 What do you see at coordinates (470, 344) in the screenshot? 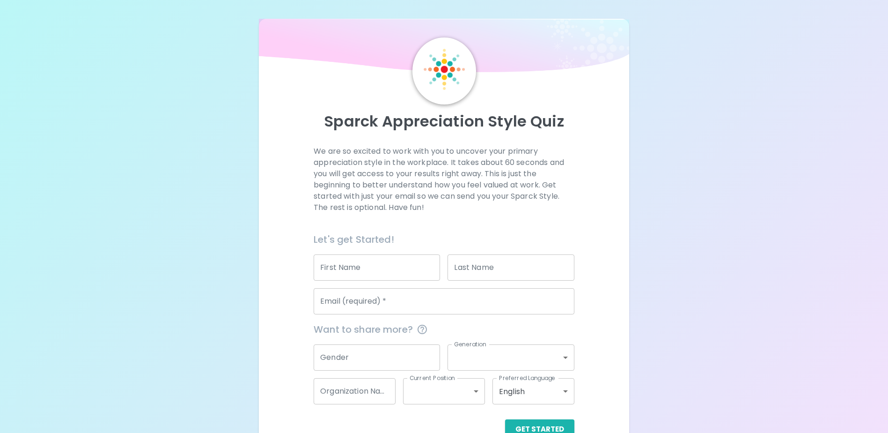
I see `label: Generation` at bounding box center [470, 344].